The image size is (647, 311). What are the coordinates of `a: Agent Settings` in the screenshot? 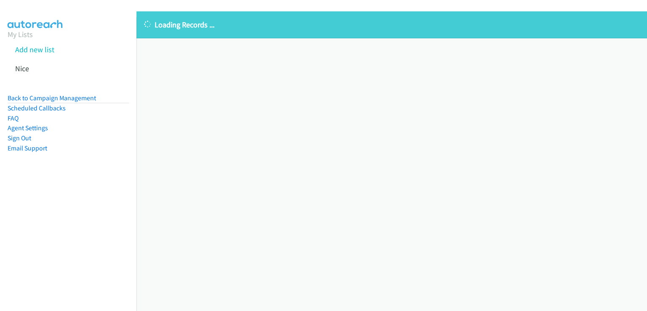 It's located at (28, 128).